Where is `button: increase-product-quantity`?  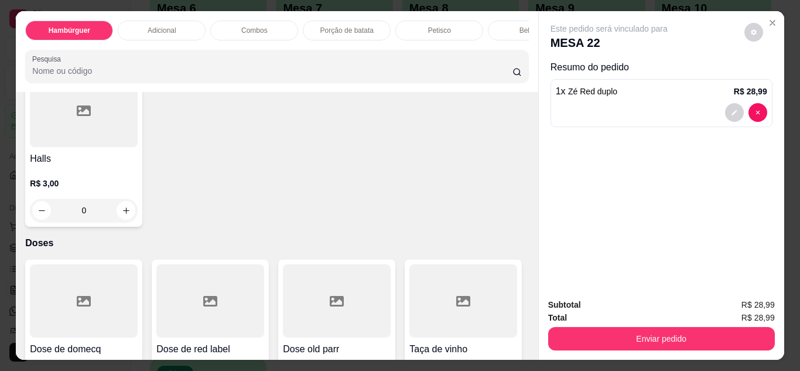
button: increase-product-quantity is located at coordinates (126, 210).